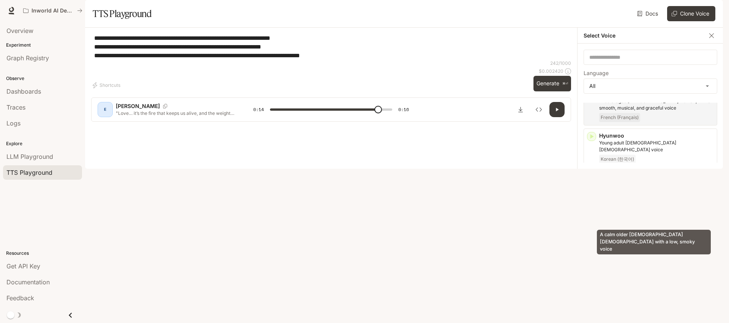 The height and width of the screenshot is (323, 729). Describe the element at coordinates (105, 110) in the screenshot. I see `div: E` at that location.